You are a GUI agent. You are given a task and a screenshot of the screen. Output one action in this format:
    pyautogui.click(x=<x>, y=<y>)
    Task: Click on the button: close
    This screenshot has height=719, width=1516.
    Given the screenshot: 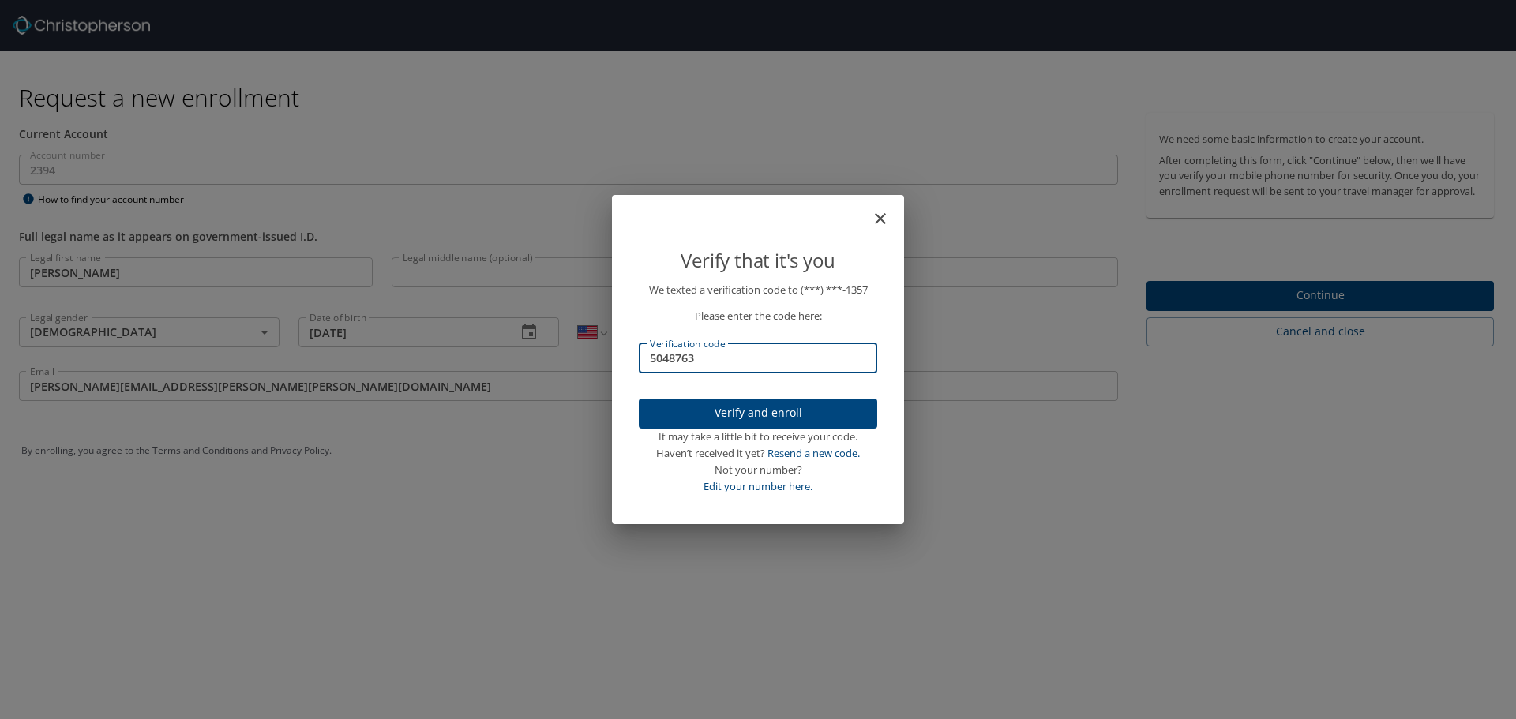 What is the action you would take?
    pyautogui.click(x=888, y=211)
    